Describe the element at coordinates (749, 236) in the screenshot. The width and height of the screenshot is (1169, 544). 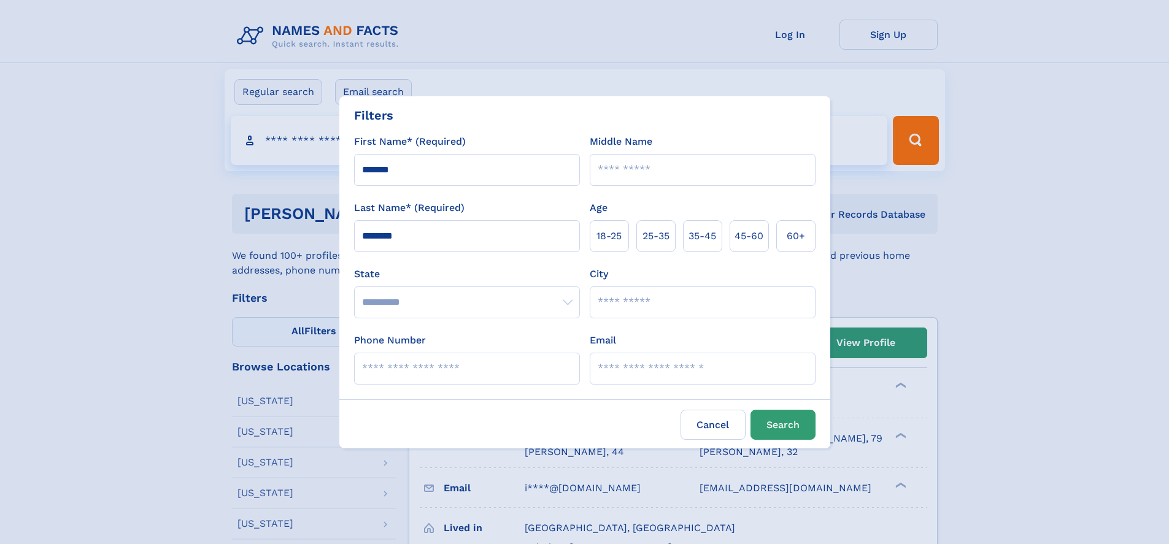
I see `span: 45‑60` at that location.